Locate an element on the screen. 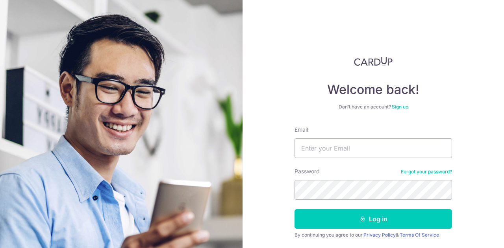 This screenshot has height=248, width=504. a: Privacy Policy is located at coordinates (379, 235).